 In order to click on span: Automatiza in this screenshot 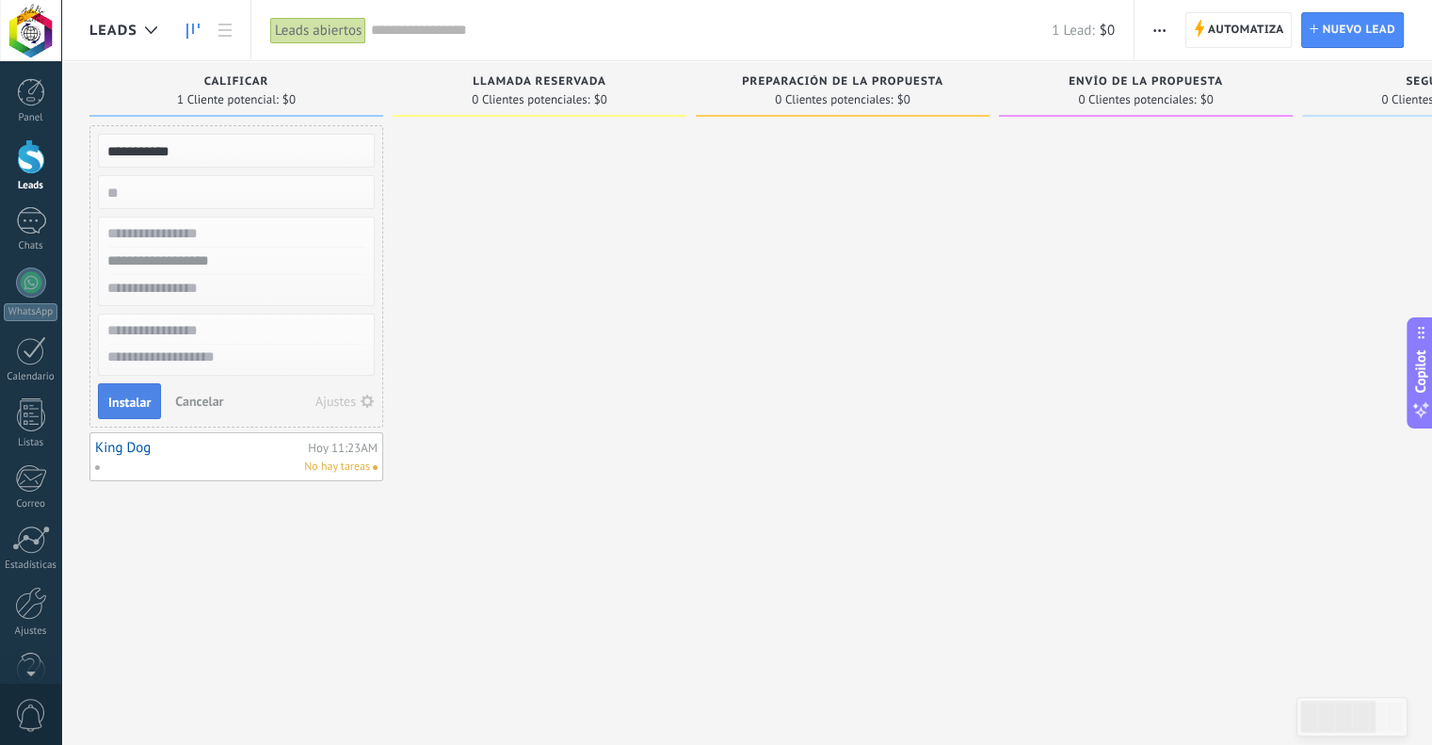, I will do `click(1245, 30)`.